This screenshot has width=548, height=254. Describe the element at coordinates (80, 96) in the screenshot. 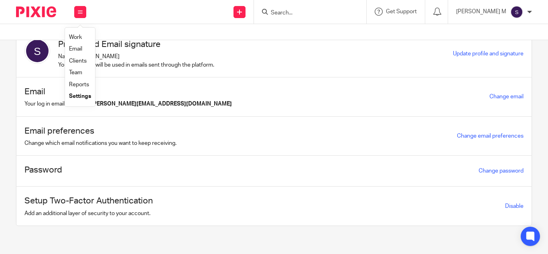

I see `a: Settings` at that location.